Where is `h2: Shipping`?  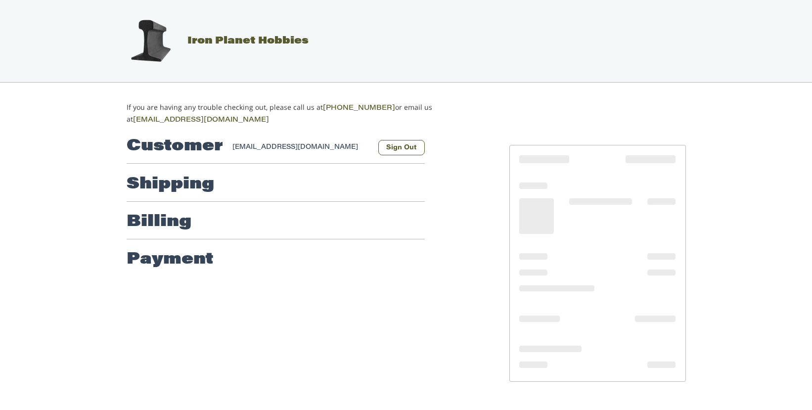 h2: Shipping is located at coordinates (170, 185).